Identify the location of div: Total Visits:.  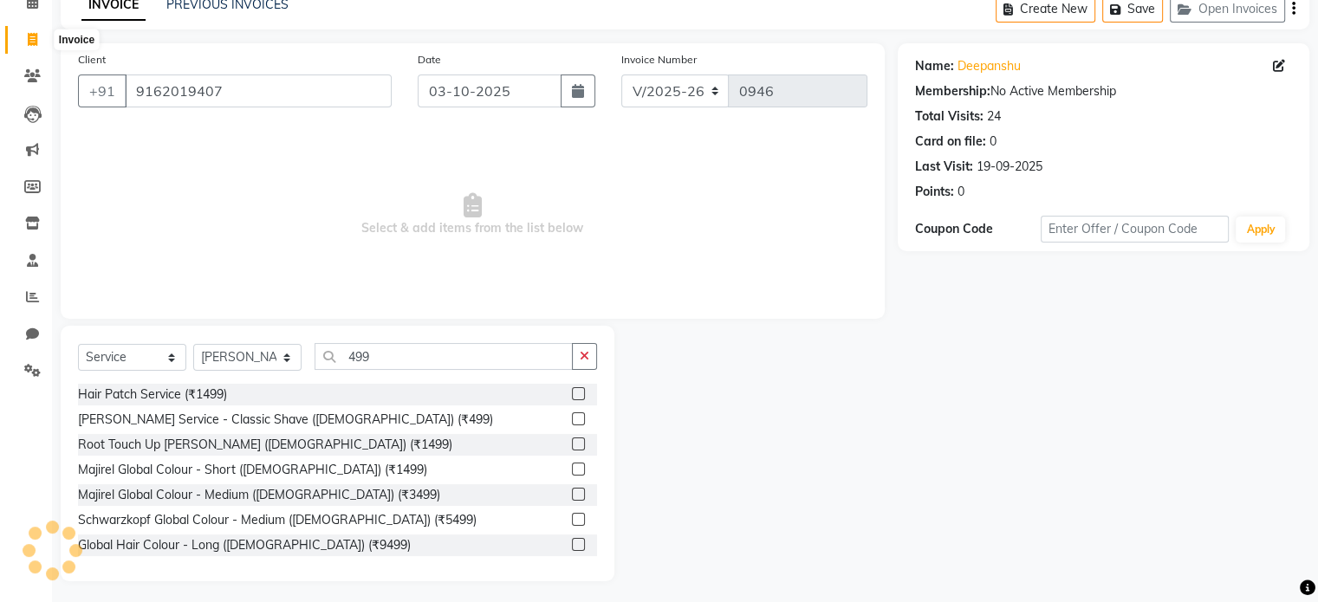
(949, 116).